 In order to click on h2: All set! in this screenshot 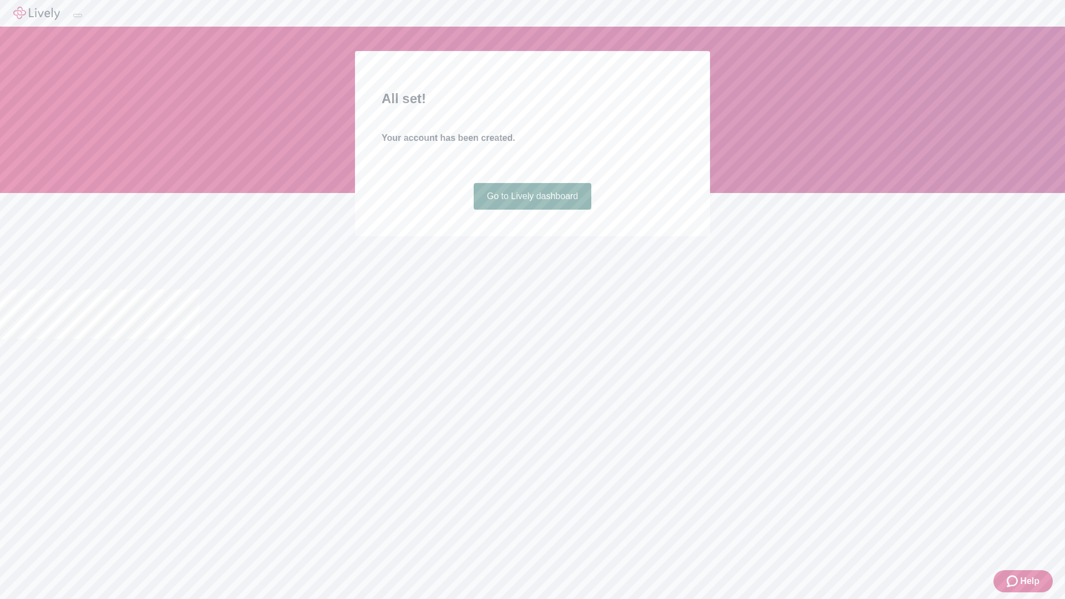, I will do `click(532, 99)`.